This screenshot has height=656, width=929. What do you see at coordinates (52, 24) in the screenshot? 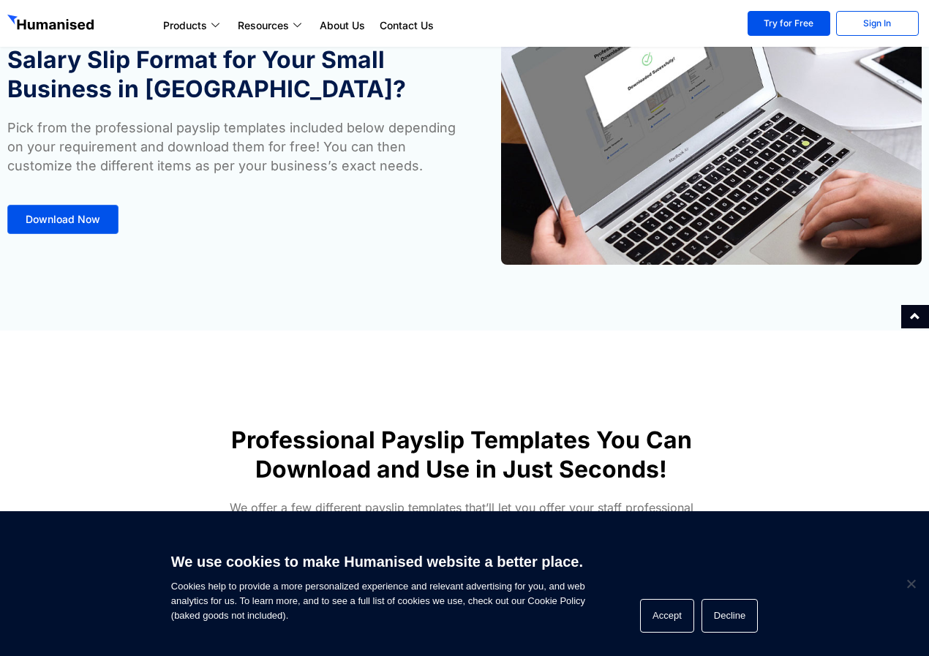
I see `img: GetHumanised Logo` at bounding box center [52, 24].